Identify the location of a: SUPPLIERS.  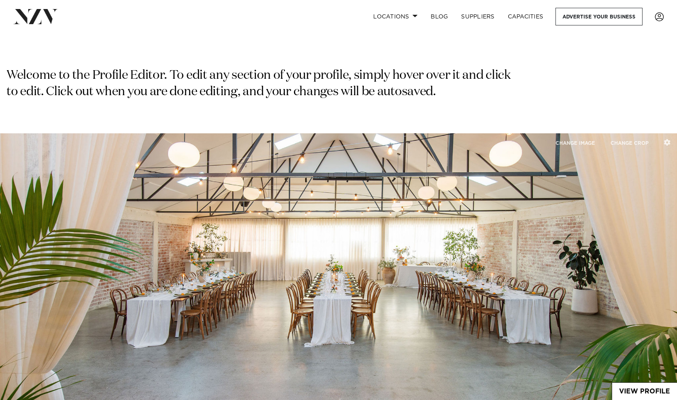
(478, 16).